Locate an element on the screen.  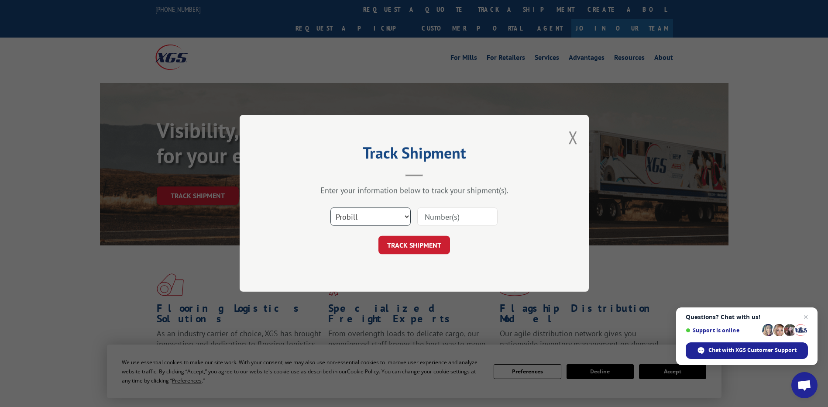
span: Chat with XGS Customer Support is located at coordinates (752, 350).